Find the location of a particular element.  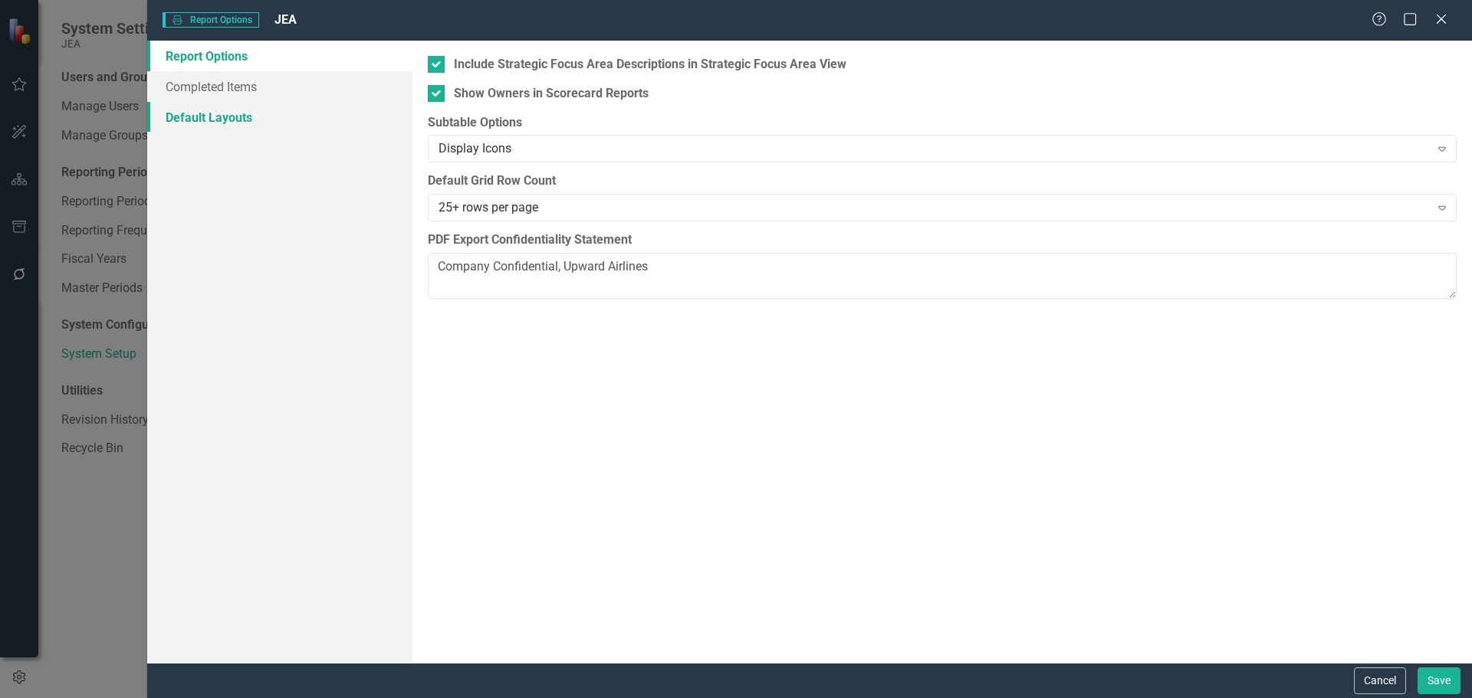

div: 25+ rows per page is located at coordinates (934, 208).